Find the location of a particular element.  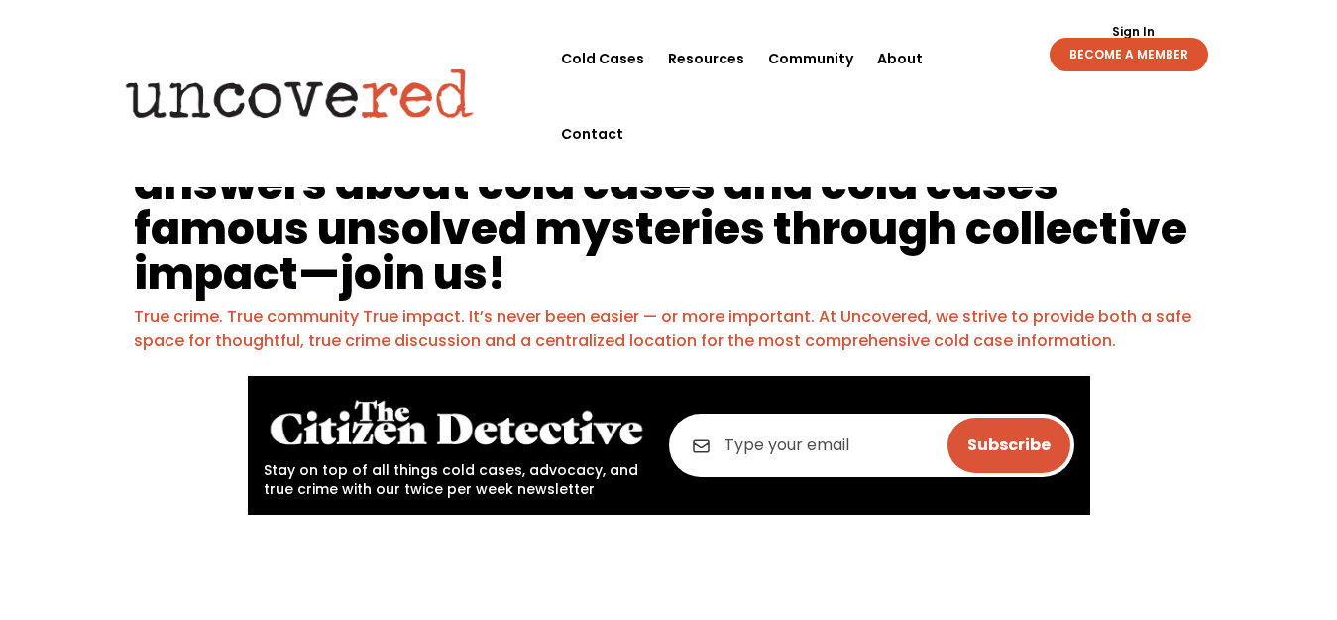

a: Community is located at coordinates (811, 58).